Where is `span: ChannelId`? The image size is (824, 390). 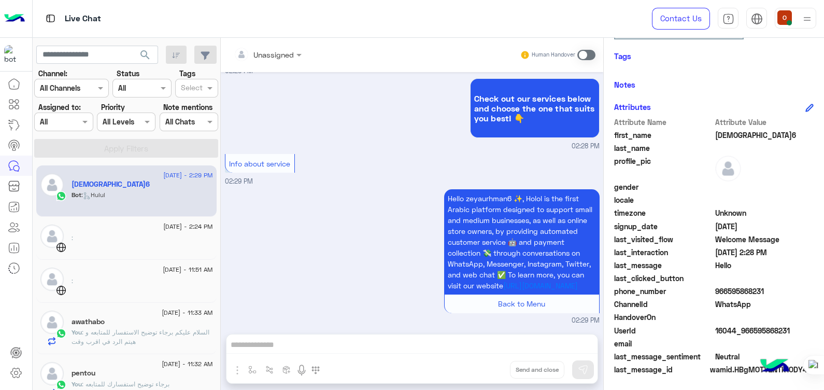 span: ChannelId is located at coordinates (663, 304).